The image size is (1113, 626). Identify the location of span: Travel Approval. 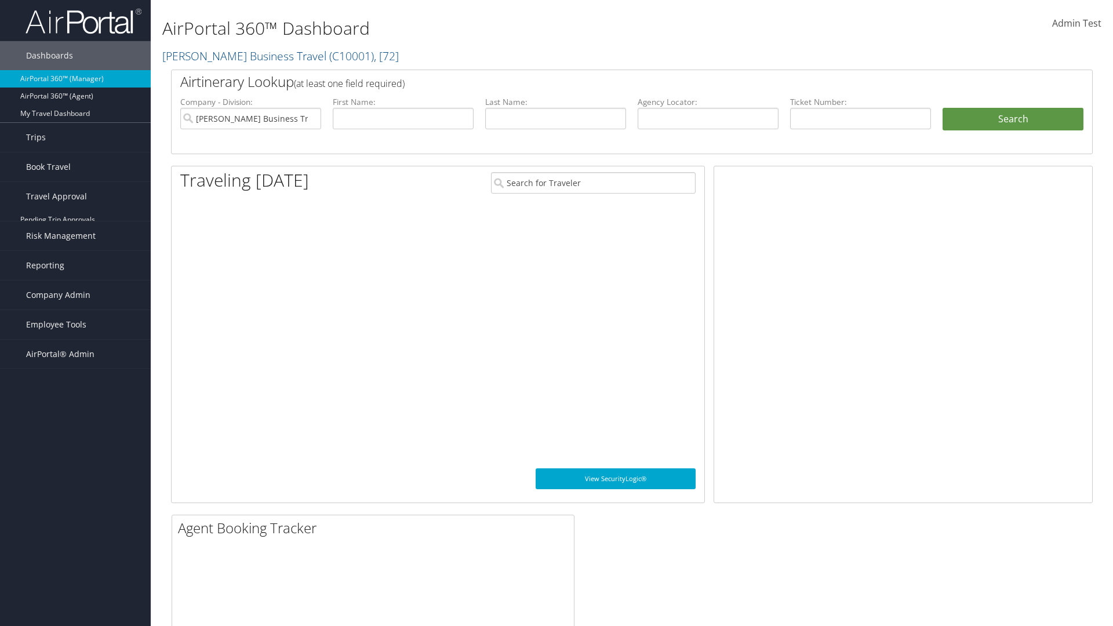
(56, 197).